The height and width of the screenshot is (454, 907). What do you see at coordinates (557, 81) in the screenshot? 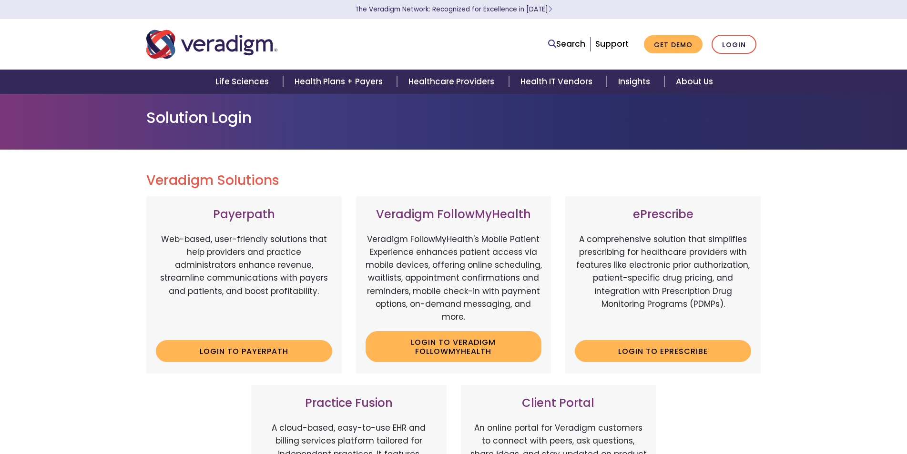
I see `a: Health IT Vendors` at bounding box center [557, 81].